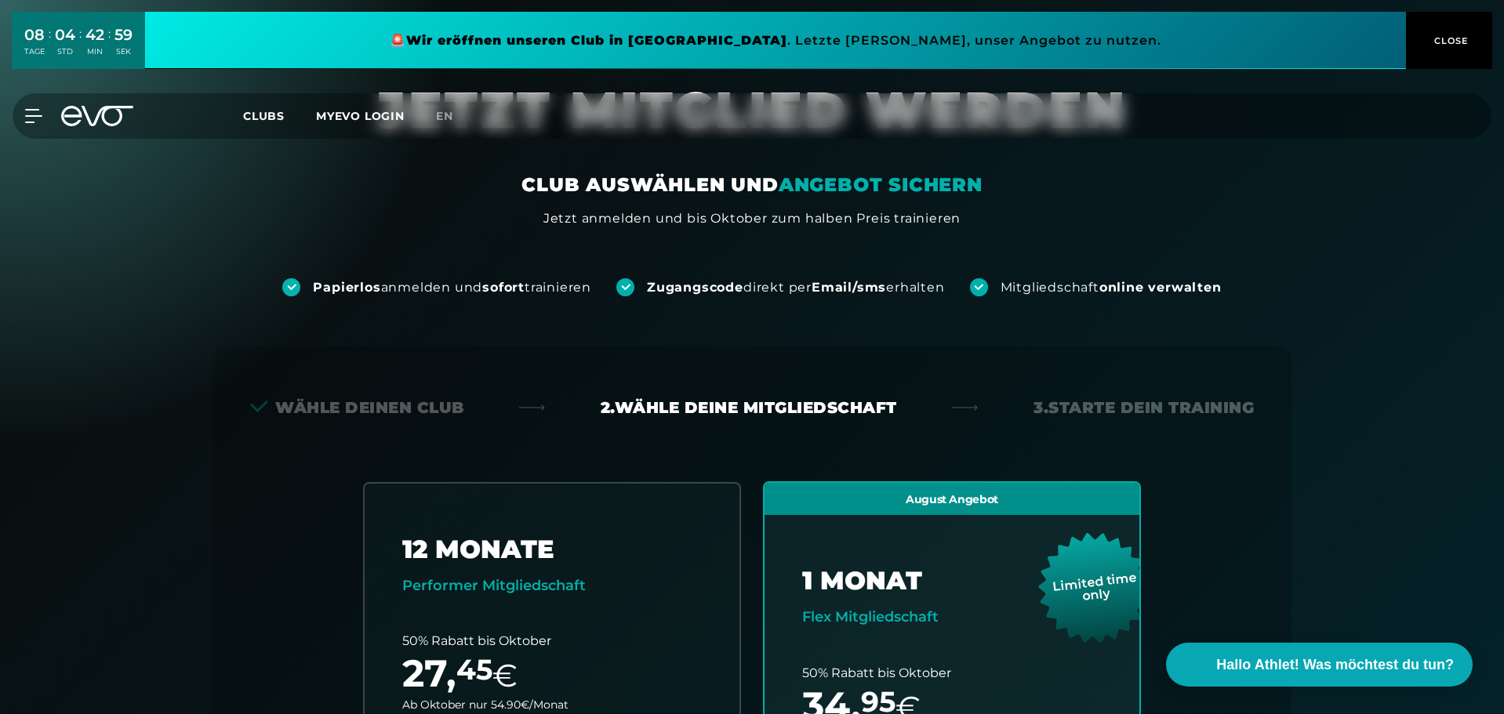 This screenshot has width=1504, height=714. I want to click on strong: sofort, so click(503, 287).